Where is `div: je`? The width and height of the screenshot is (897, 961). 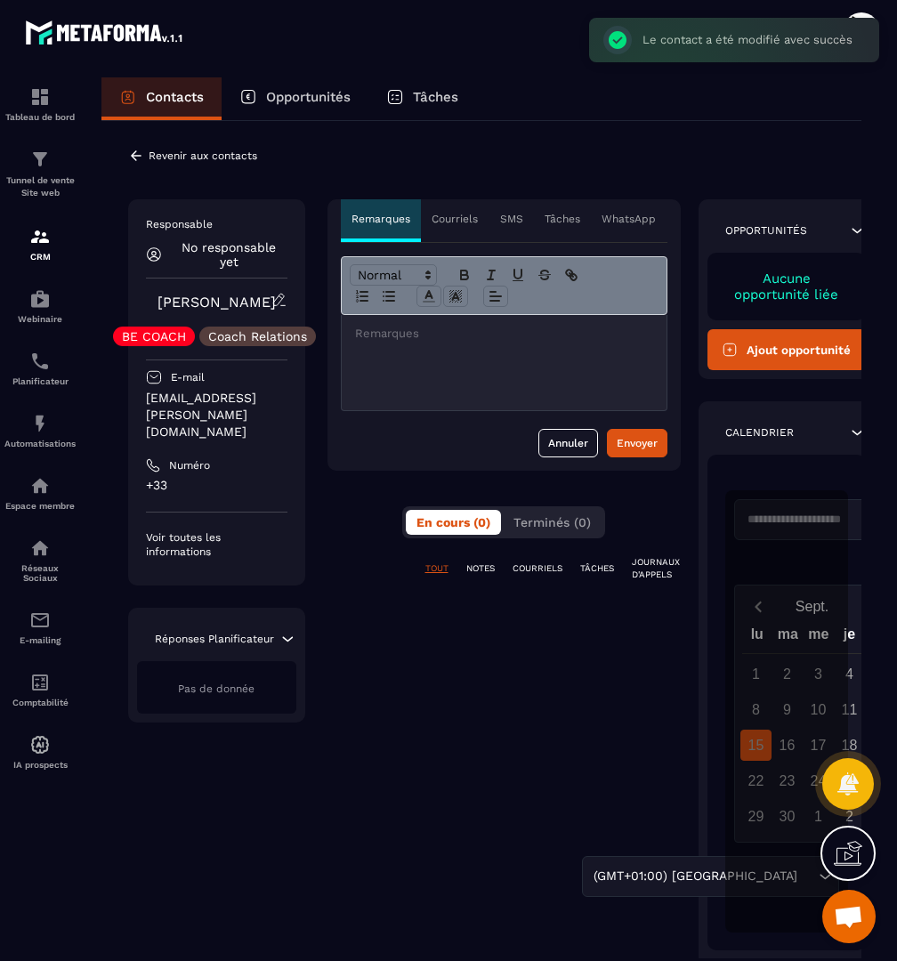
div: je is located at coordinates (849, 637).